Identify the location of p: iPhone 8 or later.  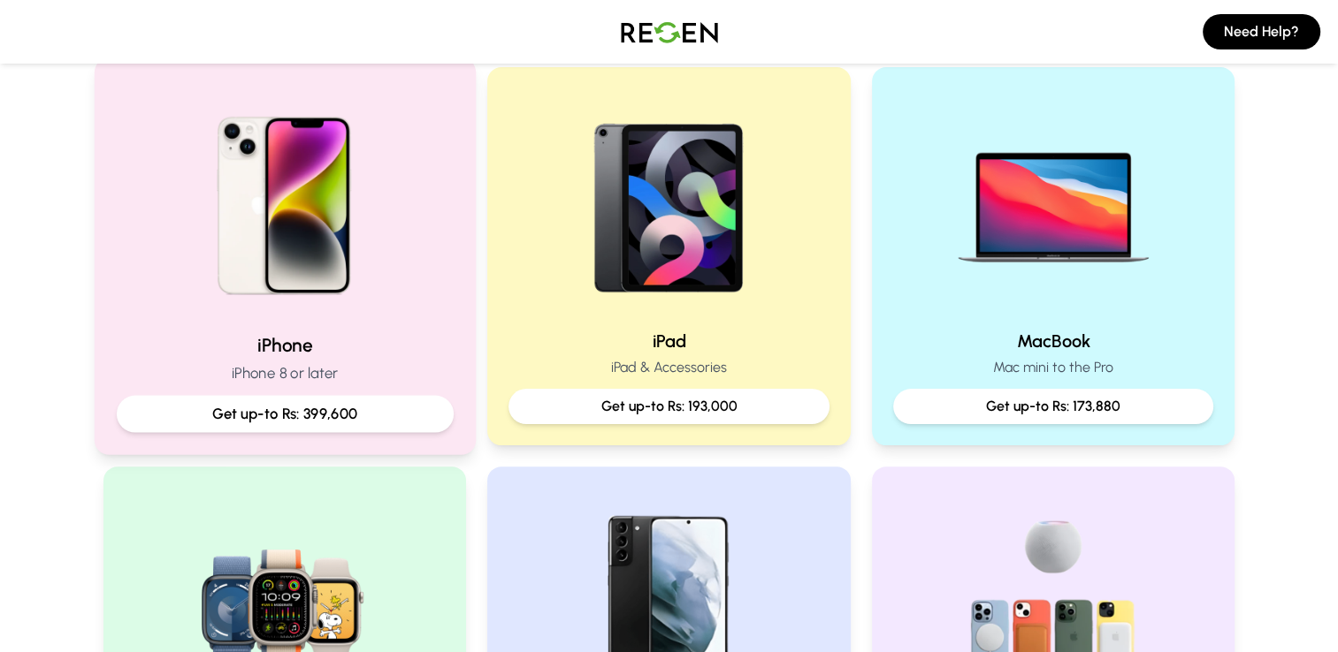
(284, 373).